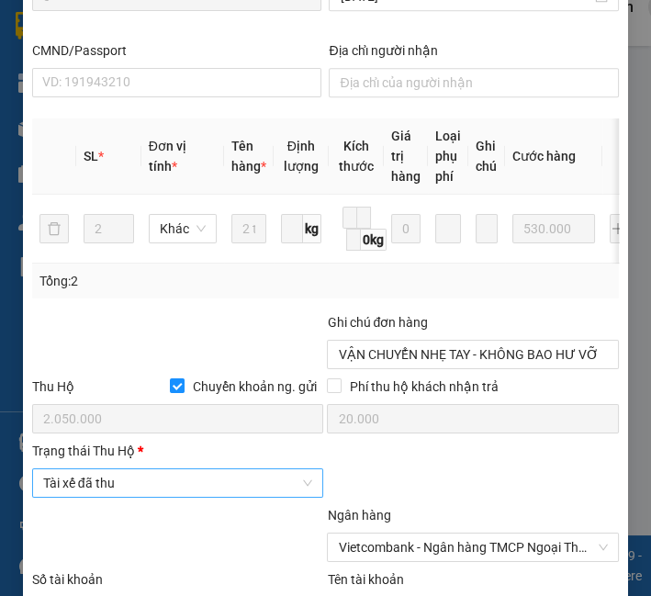 Image resolution: width=651 pixels, height=596 pixels. What do you see at coordinates (544, 156) in the screenshot?
I see `span: Cước hàng` at bounding box center [544, 156].